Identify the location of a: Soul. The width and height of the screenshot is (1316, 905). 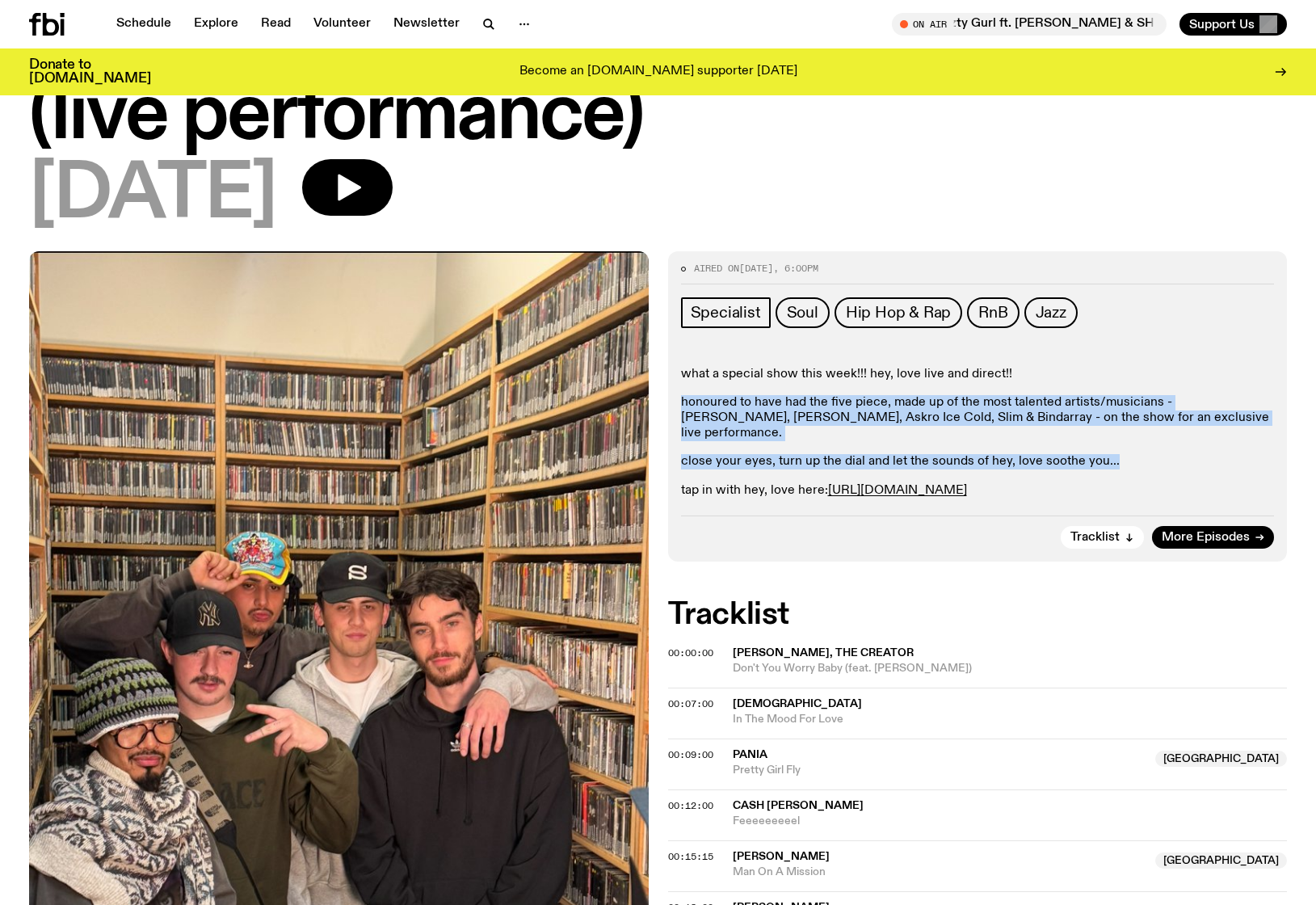
(802, 313).